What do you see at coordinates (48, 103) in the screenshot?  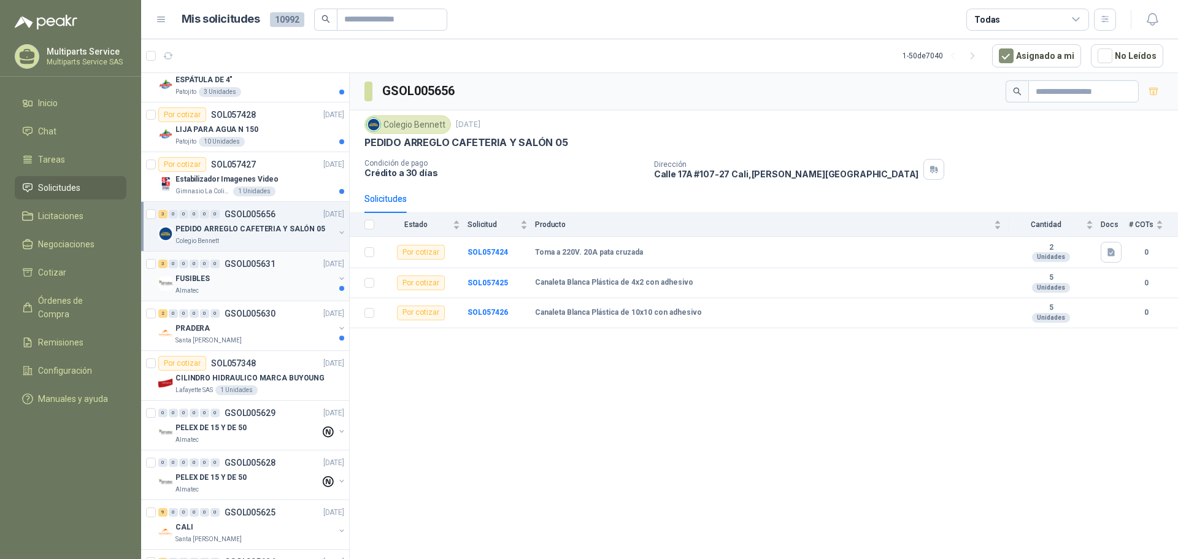 I see `span: Inicio` at bounding box center [48, 103].